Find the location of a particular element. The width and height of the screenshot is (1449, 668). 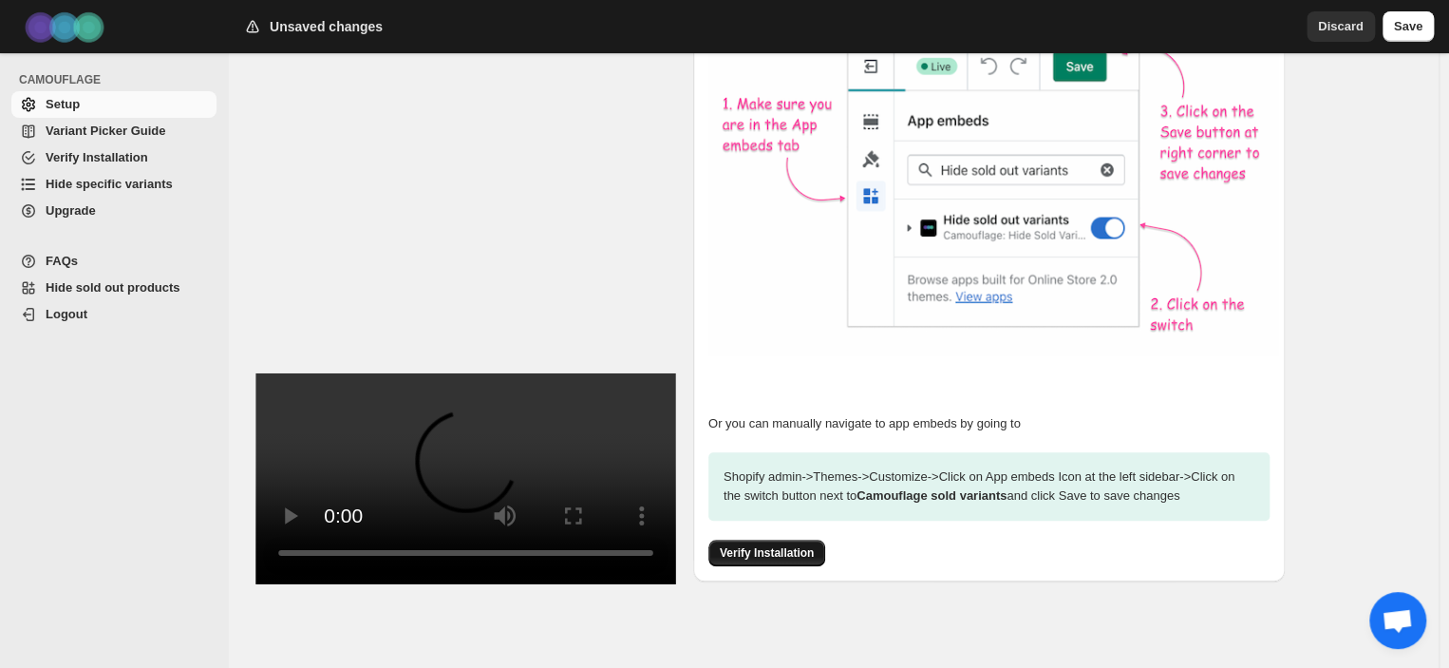

span: Upgrade is located at coordinates (70, 210).